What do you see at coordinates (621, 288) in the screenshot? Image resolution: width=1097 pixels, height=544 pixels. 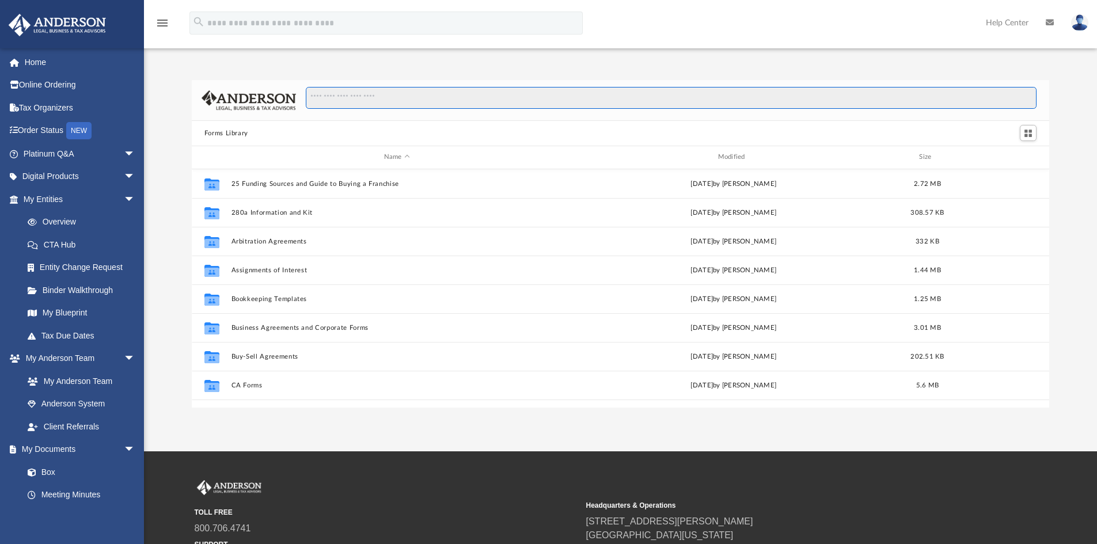 I see `div: grid` at bounding box center [621, 288].